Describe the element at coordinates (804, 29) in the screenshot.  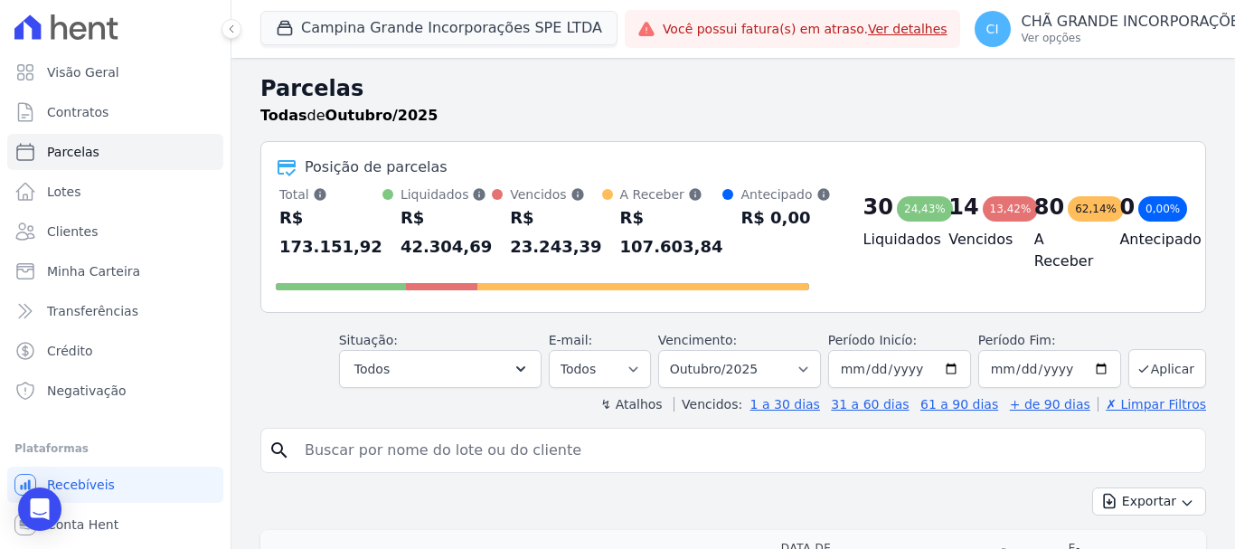
I see `span: Você possui fatura(s) em atraso.` at that location.